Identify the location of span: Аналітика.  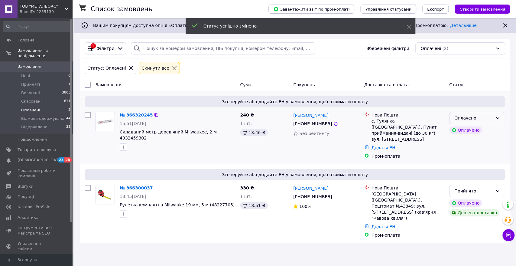
(28, 218).